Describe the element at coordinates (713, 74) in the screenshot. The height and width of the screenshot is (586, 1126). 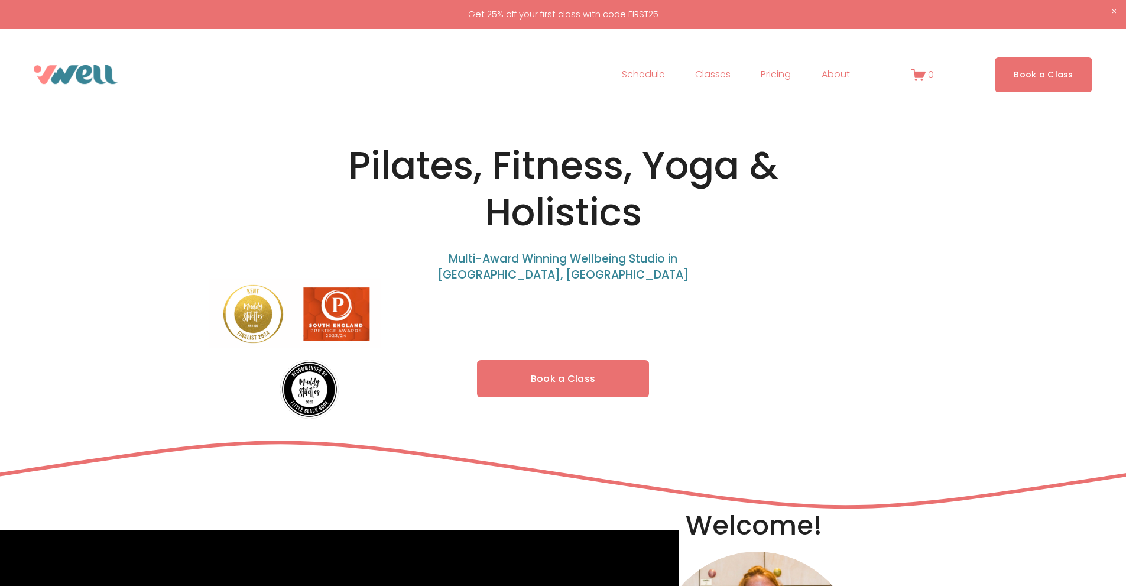
I see `span: Classes` at that location.